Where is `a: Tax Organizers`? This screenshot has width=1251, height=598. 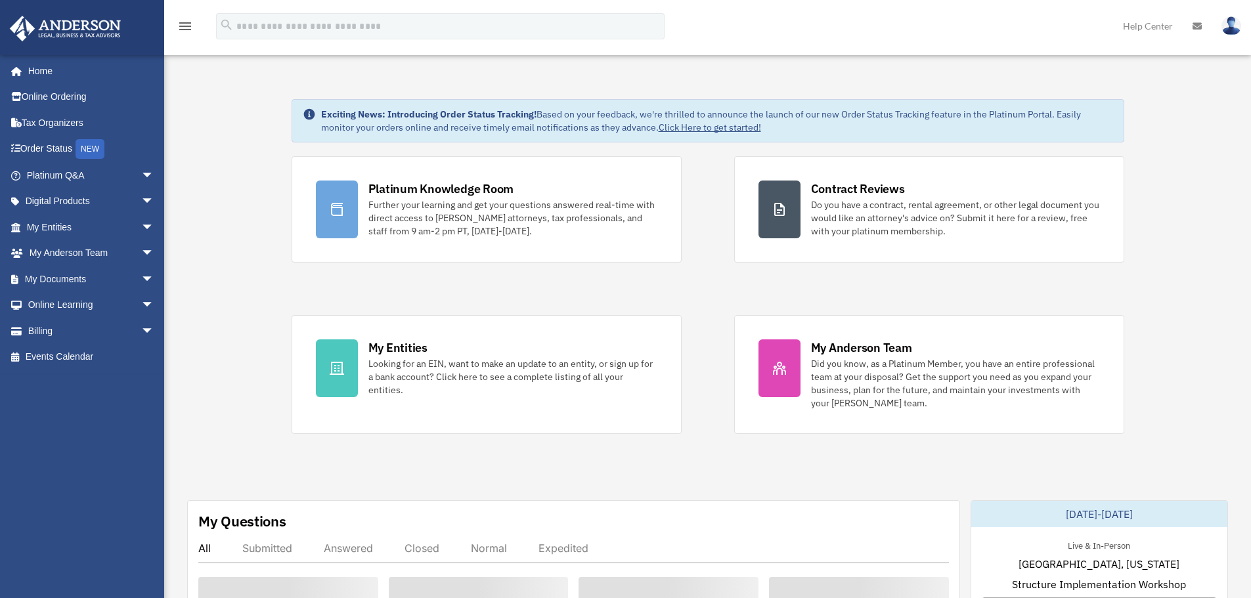 a: Tax Organizers is located at coordinates (91, 123).